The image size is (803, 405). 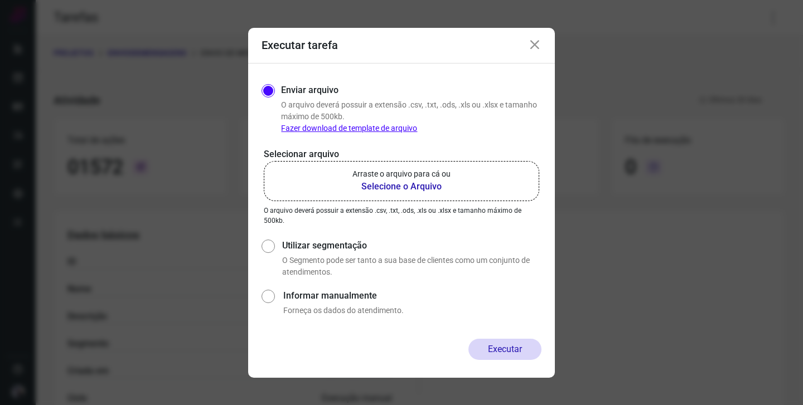 I want to click on label: Informar manualmente, so click(x=412, y=296).